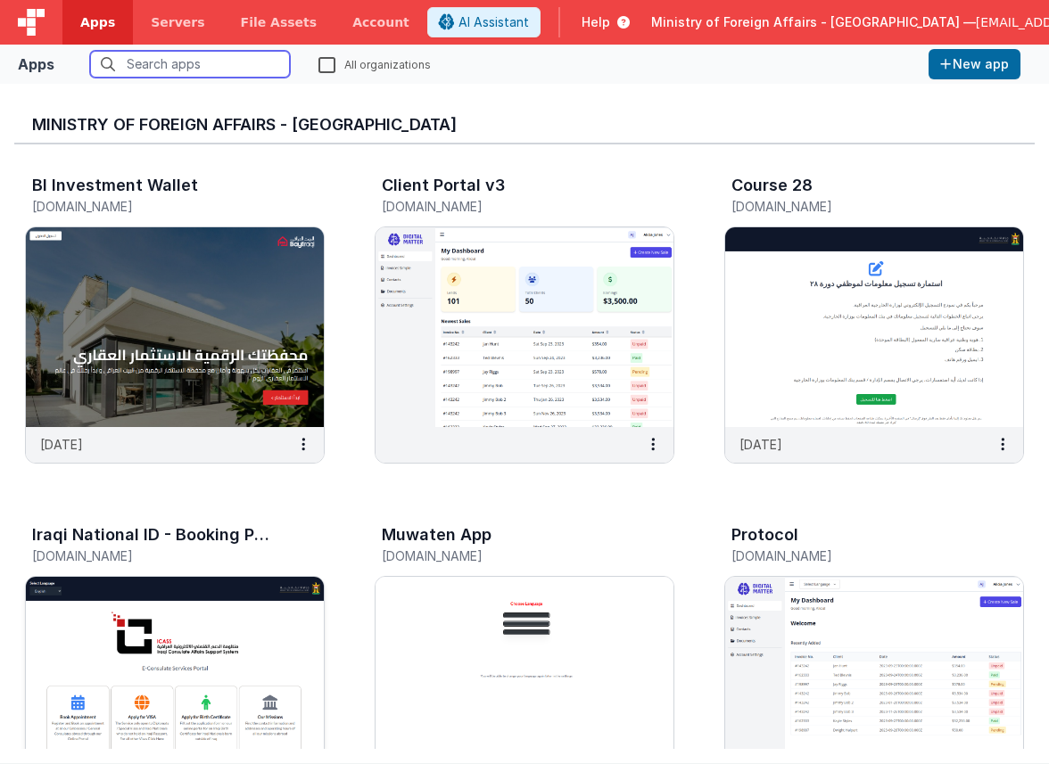 This screenshot has width=1049, height=764. I want to click on h3: Iraqi National ID - Booking Page, so click(153, 535).